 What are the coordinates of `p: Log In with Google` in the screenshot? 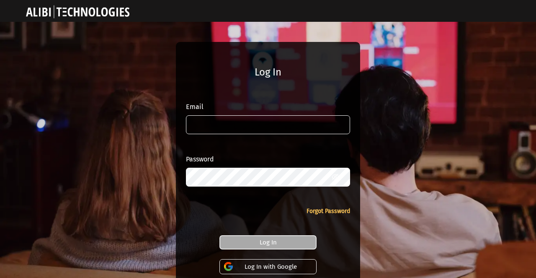 It's located at (267, 266).